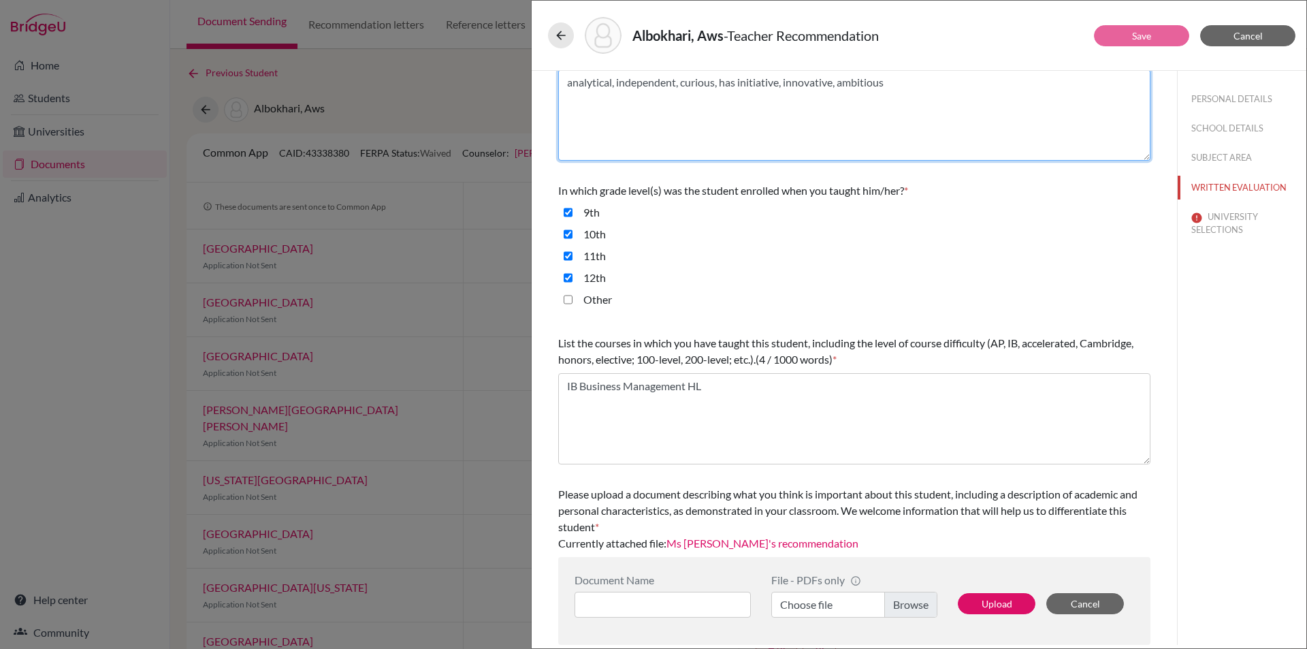 This screenshot has width=1307, height=649. What do you see at coordinates (801, 35) in the screenshot?
I see `span: - Teacher Recommendation` at bounding box center [801, 35].